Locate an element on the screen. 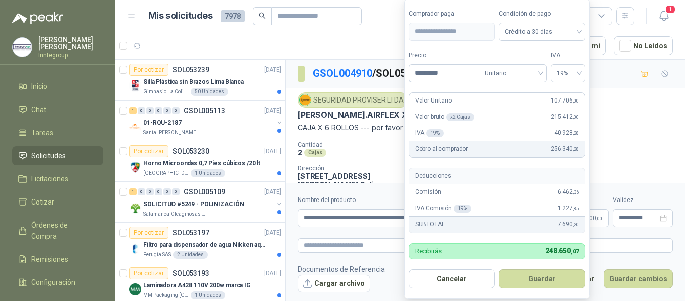 The image size is (685, 301). p: Valor Unitario is located at coordinates (434, 100).